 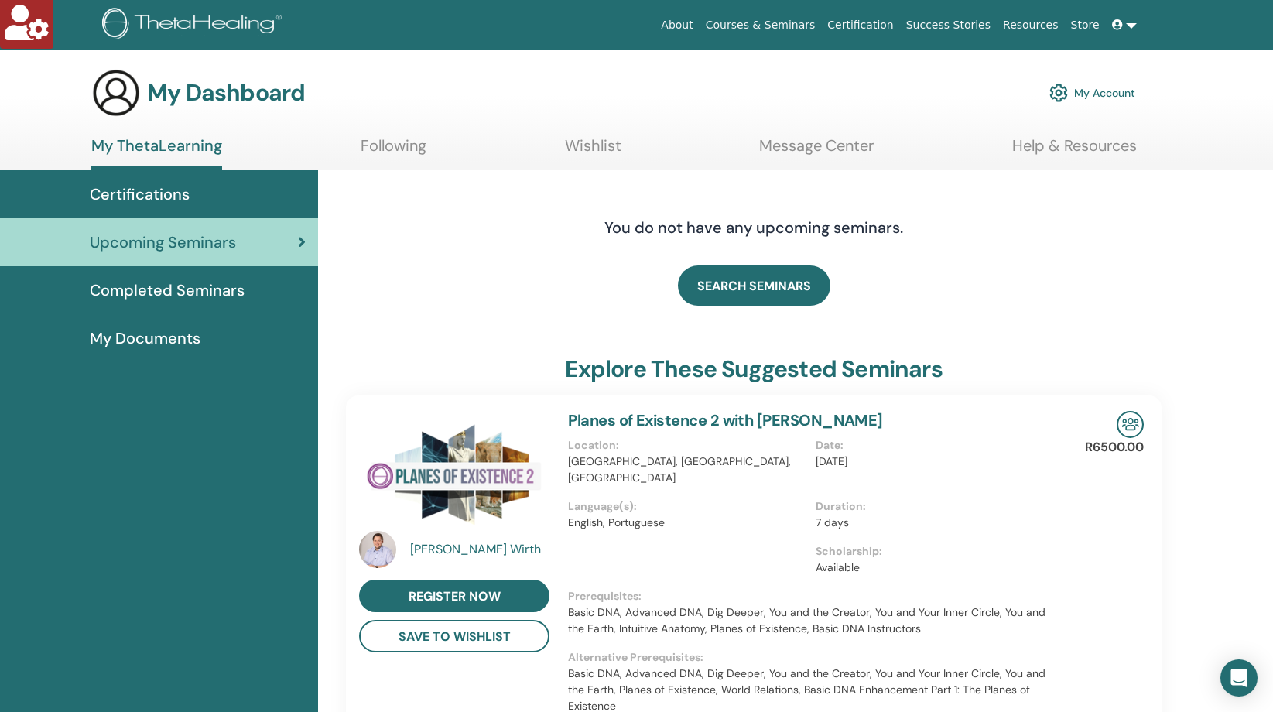 What do you see at coordinates (454, 596) in the screenshot?
I see `a: register now` at bounding box center [454, 596].